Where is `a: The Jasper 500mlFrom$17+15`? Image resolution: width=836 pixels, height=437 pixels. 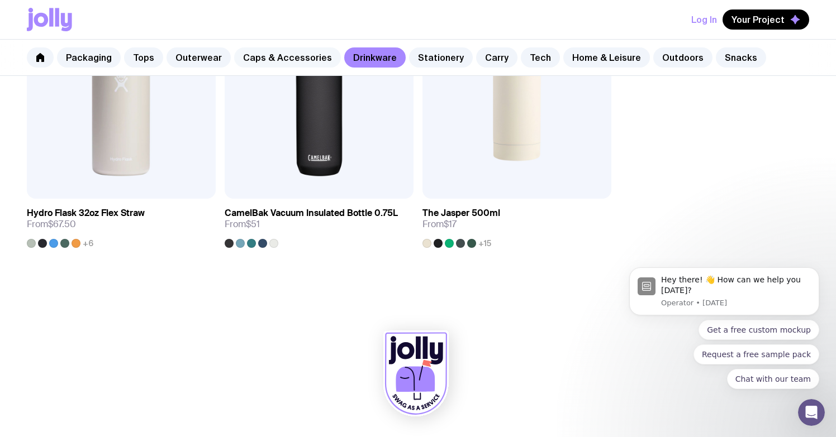
a: The Jasper 500mlFrom$17+15 is located at coordinates (517, 223).